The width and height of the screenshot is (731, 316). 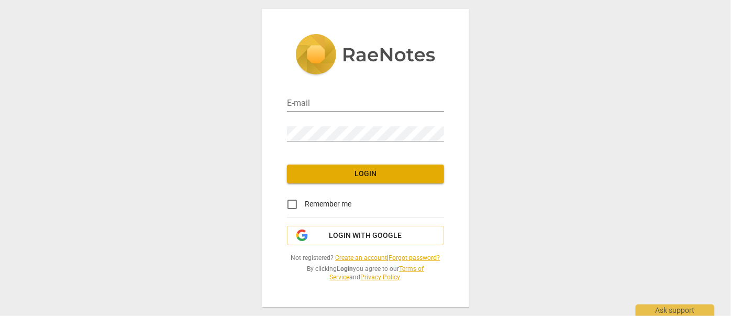 What do you see at coordinates (366, 236) in the screenshot?
I see `span: Login with Google` at bounding box center [366, 236].